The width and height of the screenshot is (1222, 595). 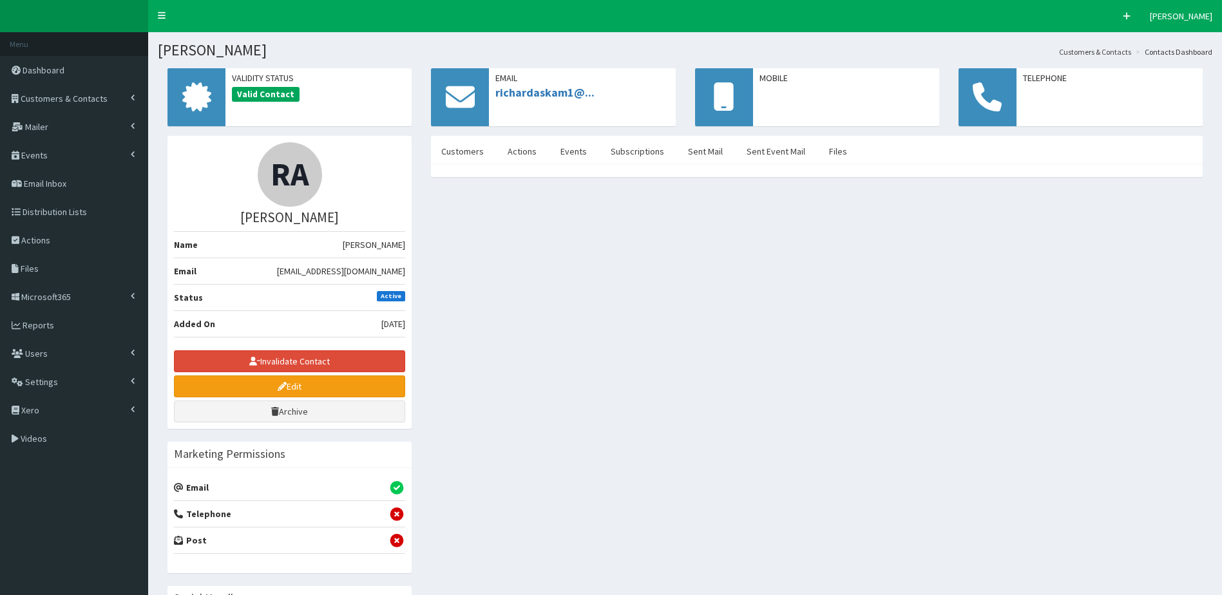 I want to click on b: Telephone, so click(x=202, y=514).